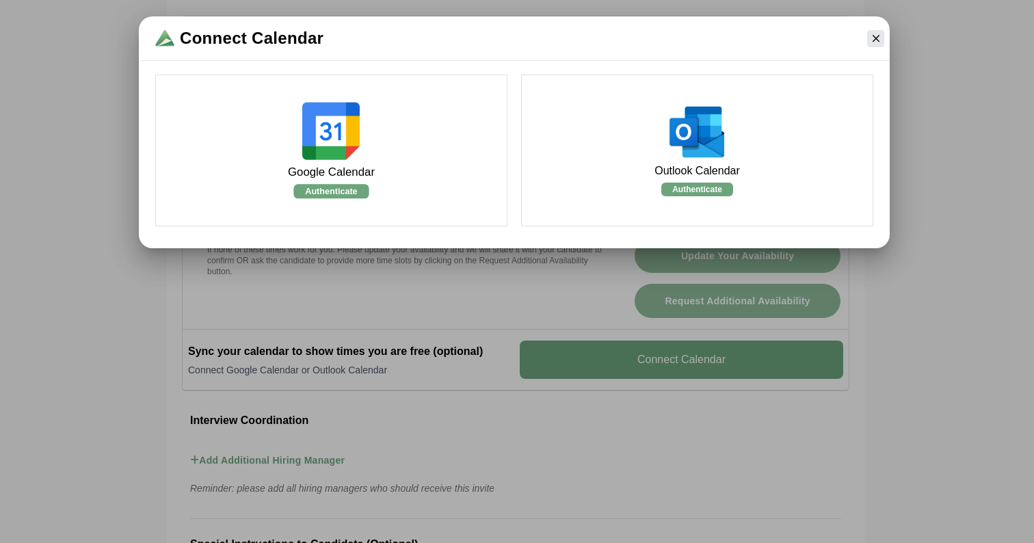 This screenshot has height=543, width=1034. I want to click on img: Outlook Calendar, so click(697, 132).